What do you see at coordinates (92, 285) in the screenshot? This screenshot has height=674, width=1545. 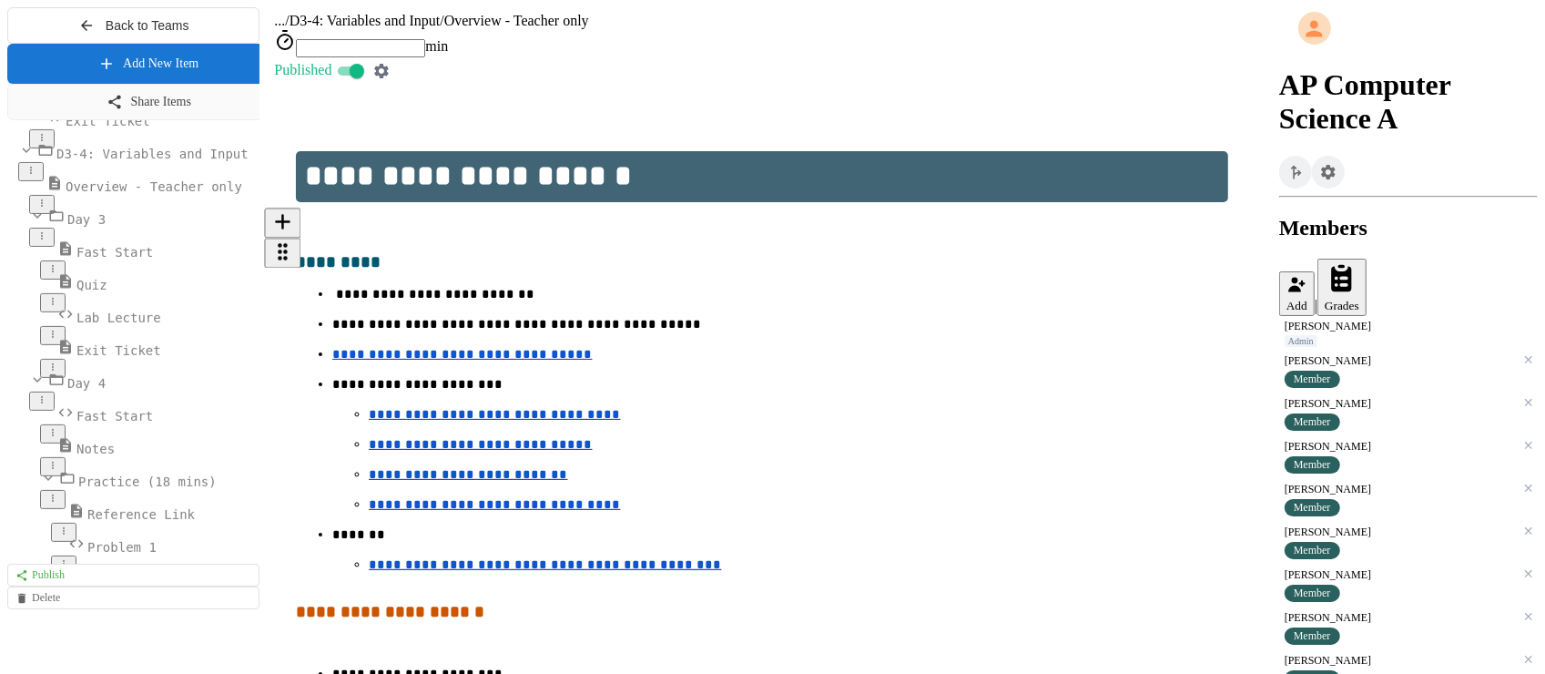 I see `span: Quiz` at bounding box center [92, 285].